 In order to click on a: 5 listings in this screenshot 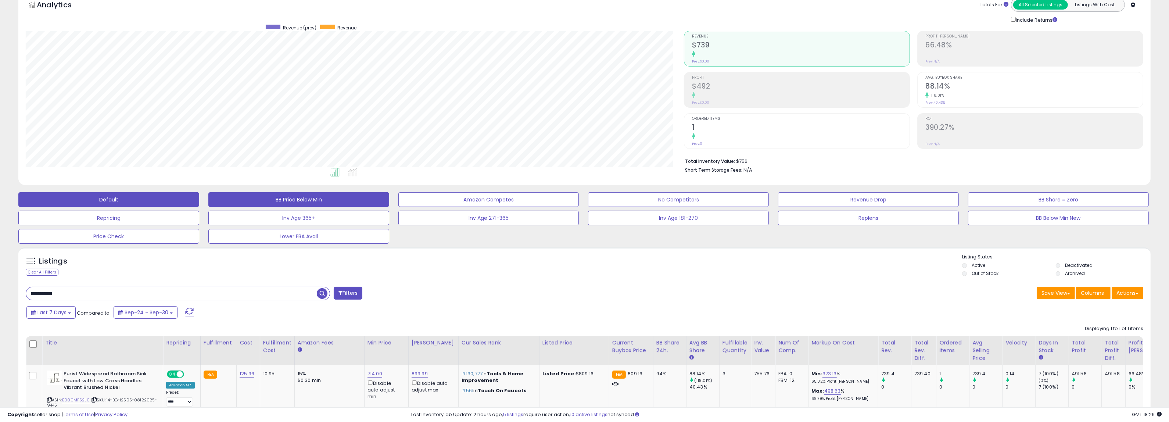, I will do `click(513, 414)`.